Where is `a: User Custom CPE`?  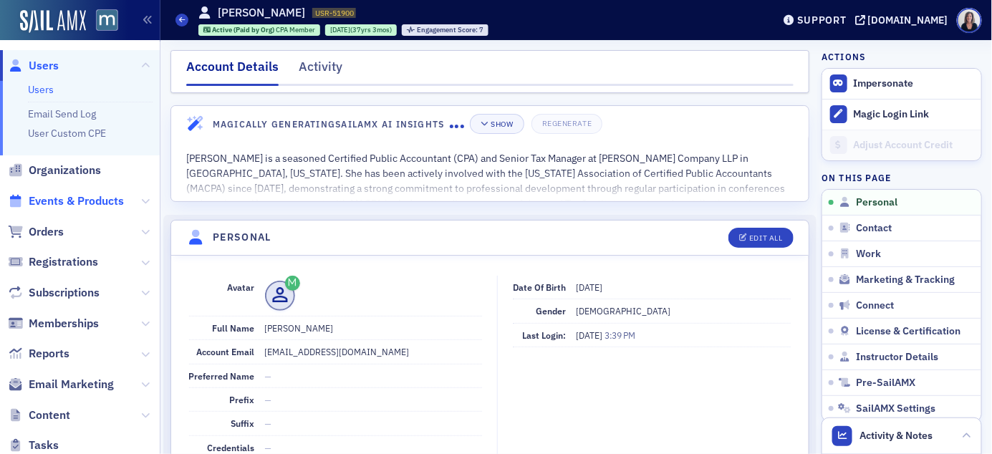
a: User Custom CPE is located at coordinates (67, 133).